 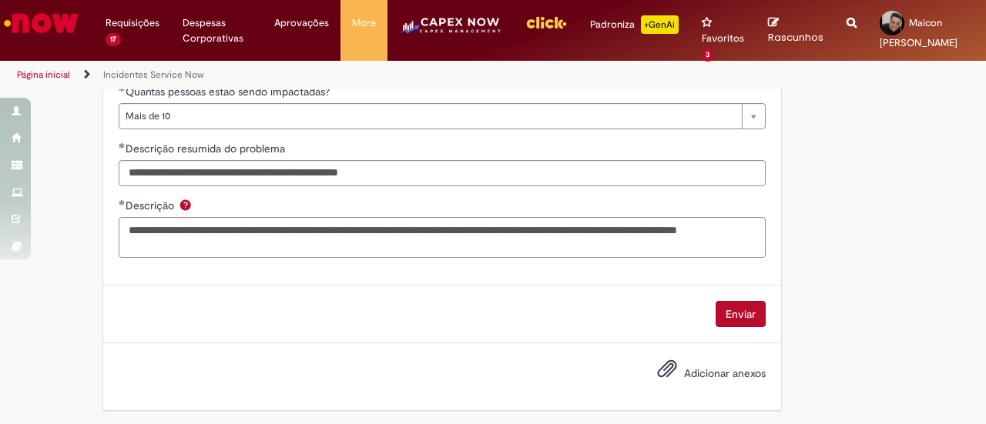 What do you see at coordinates (740, 314) in the screenshot?
I see `button: Enviar` at bounding box center [740, 314].